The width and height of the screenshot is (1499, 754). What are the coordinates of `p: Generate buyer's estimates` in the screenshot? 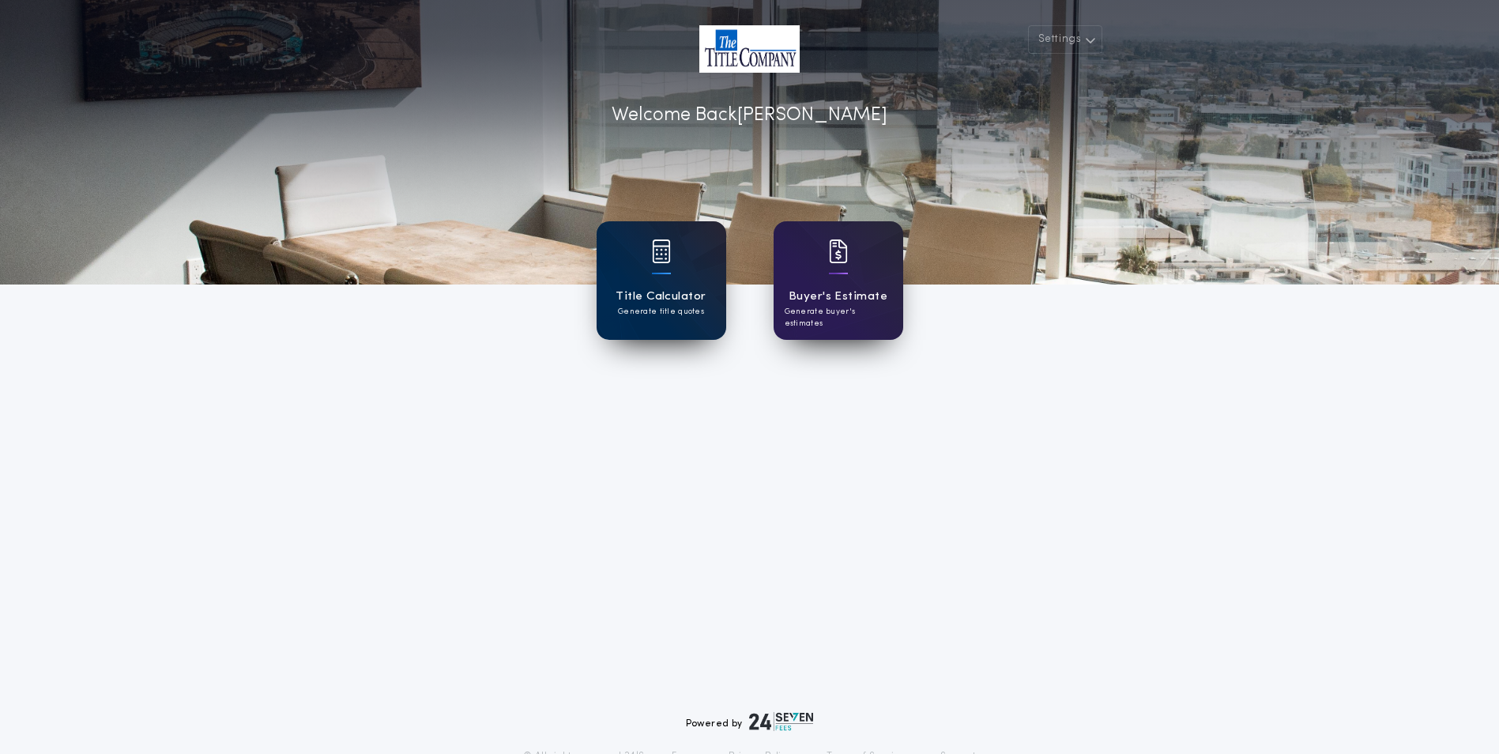 It's located at (838, 318).